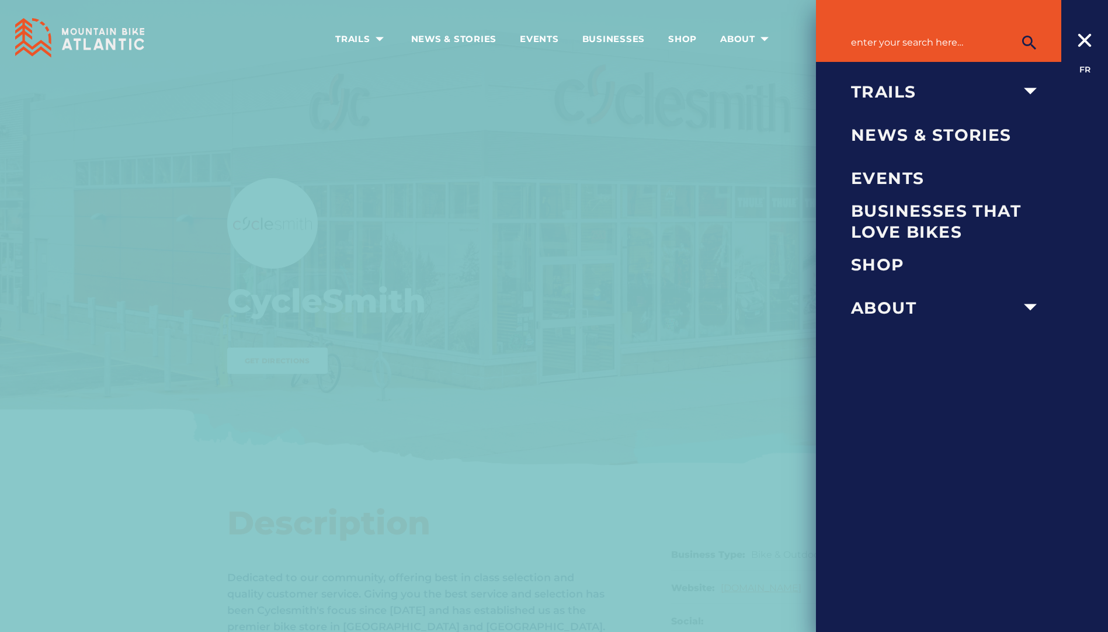 The height and width of the screenshot is (632, 1108). I want to click on ion-icon: search, so click(1030, 43).